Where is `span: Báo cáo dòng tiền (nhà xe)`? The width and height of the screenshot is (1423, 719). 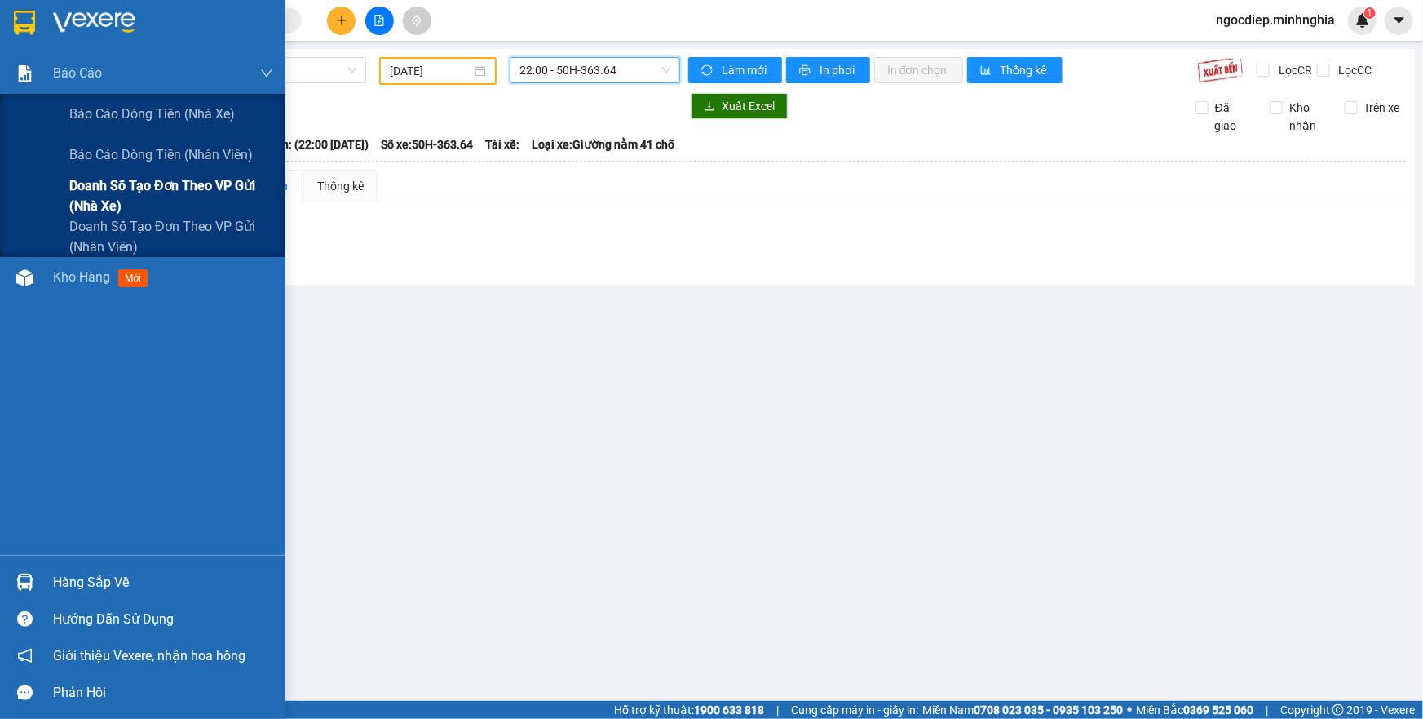 span: Báo cáo dòng tiền (nhà xe) is located at coordinates (152, 113).